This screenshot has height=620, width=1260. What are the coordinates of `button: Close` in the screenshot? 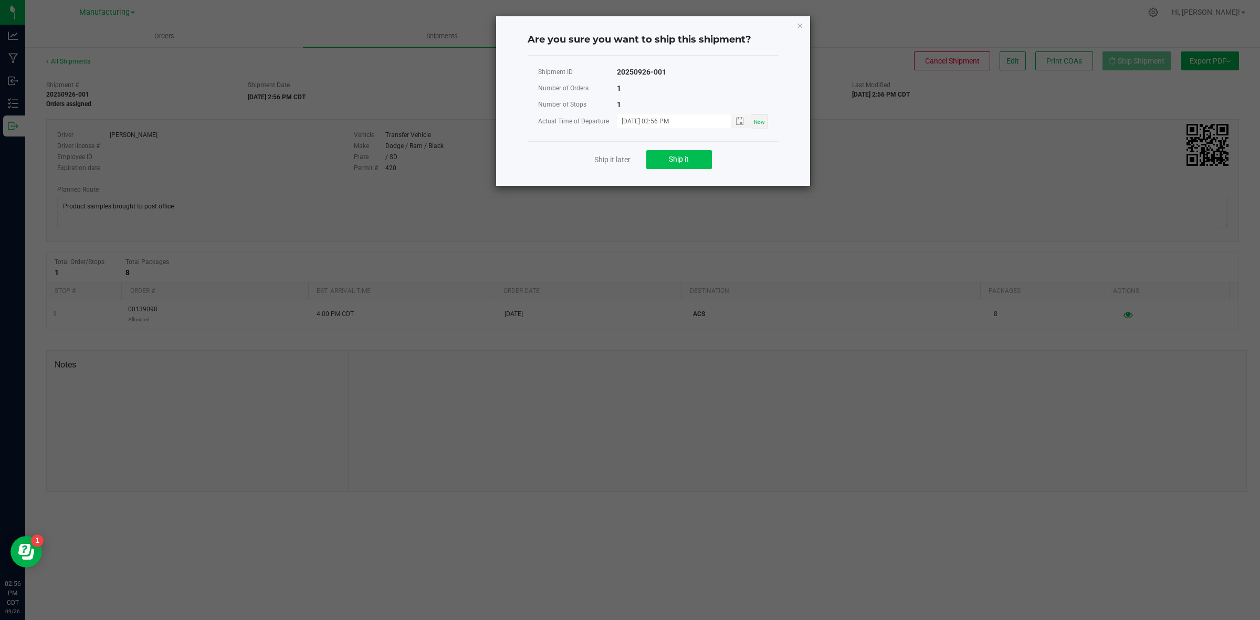 It's located at (800, 25).